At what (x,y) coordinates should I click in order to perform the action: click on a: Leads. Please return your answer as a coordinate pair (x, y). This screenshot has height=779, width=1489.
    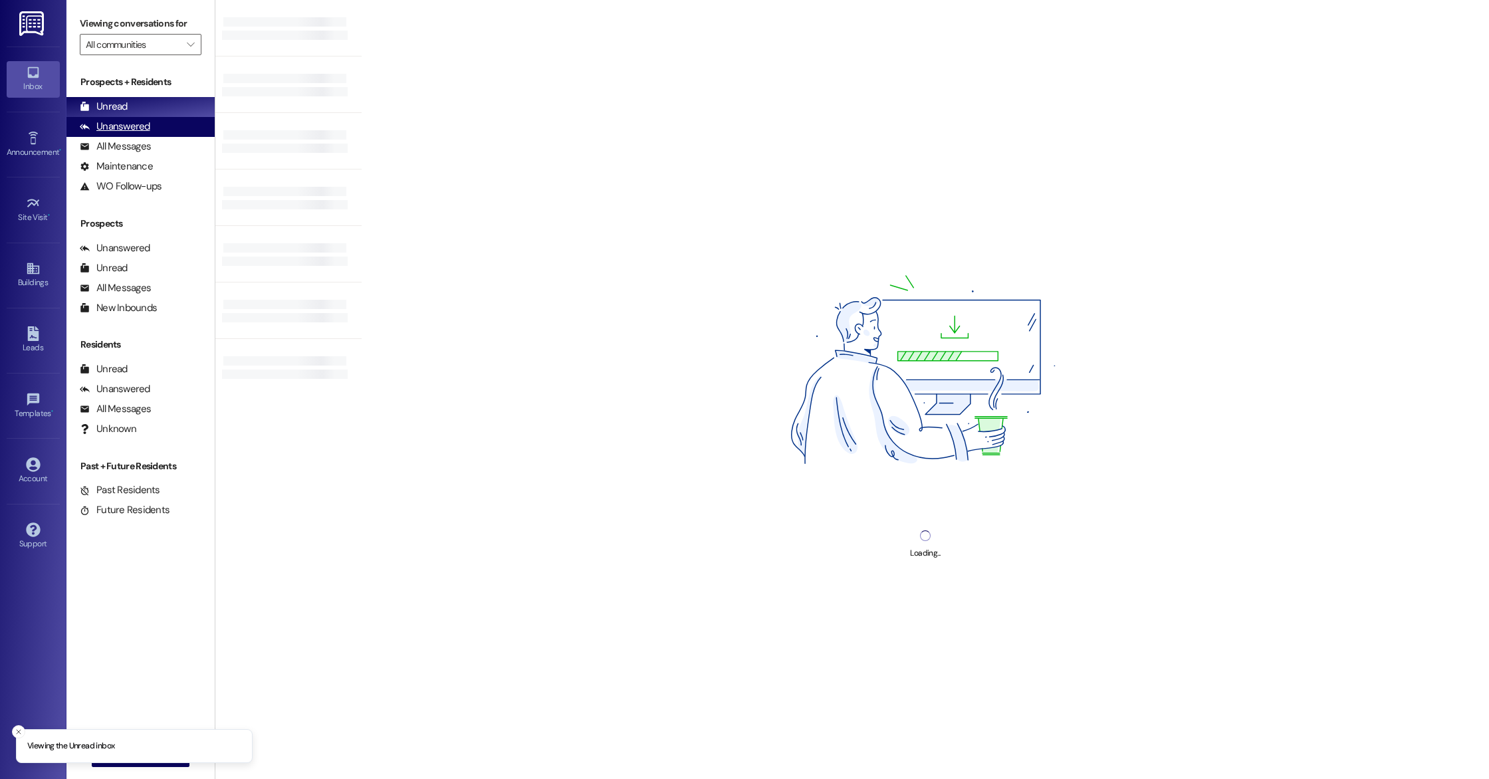
    Looking at the image, I should click on (33, 340).